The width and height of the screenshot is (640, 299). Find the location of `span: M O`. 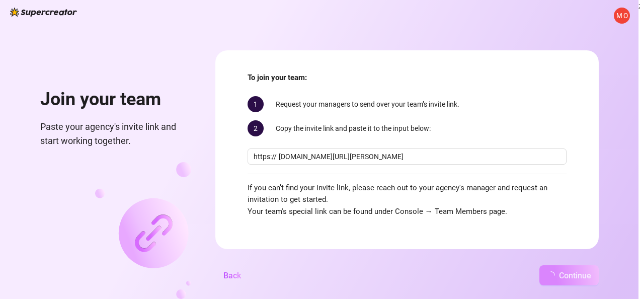

span: M O is located at coordinates (622, 15).